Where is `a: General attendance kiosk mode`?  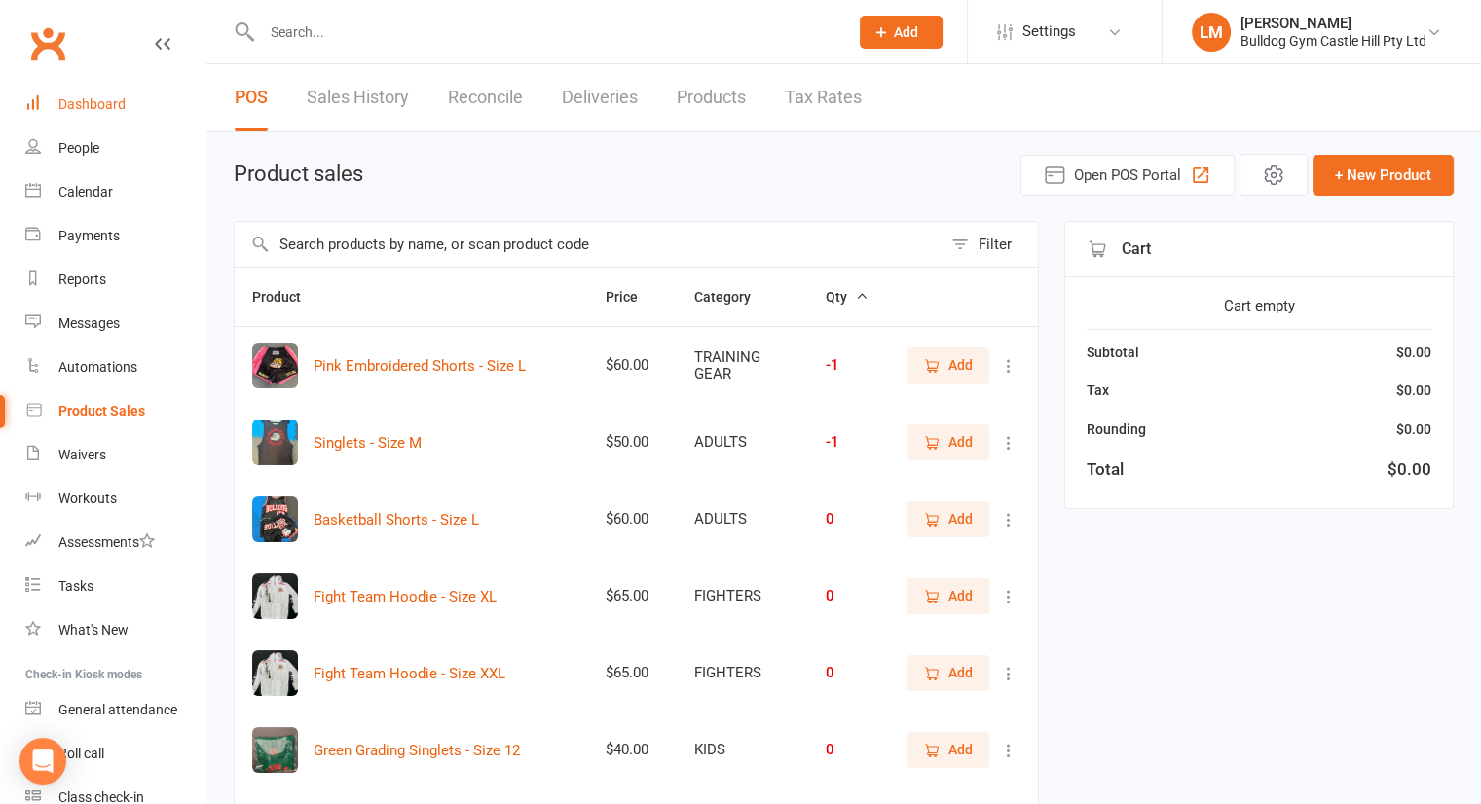 a: General attendance kiosk mode is located at coordinates (115, 710).